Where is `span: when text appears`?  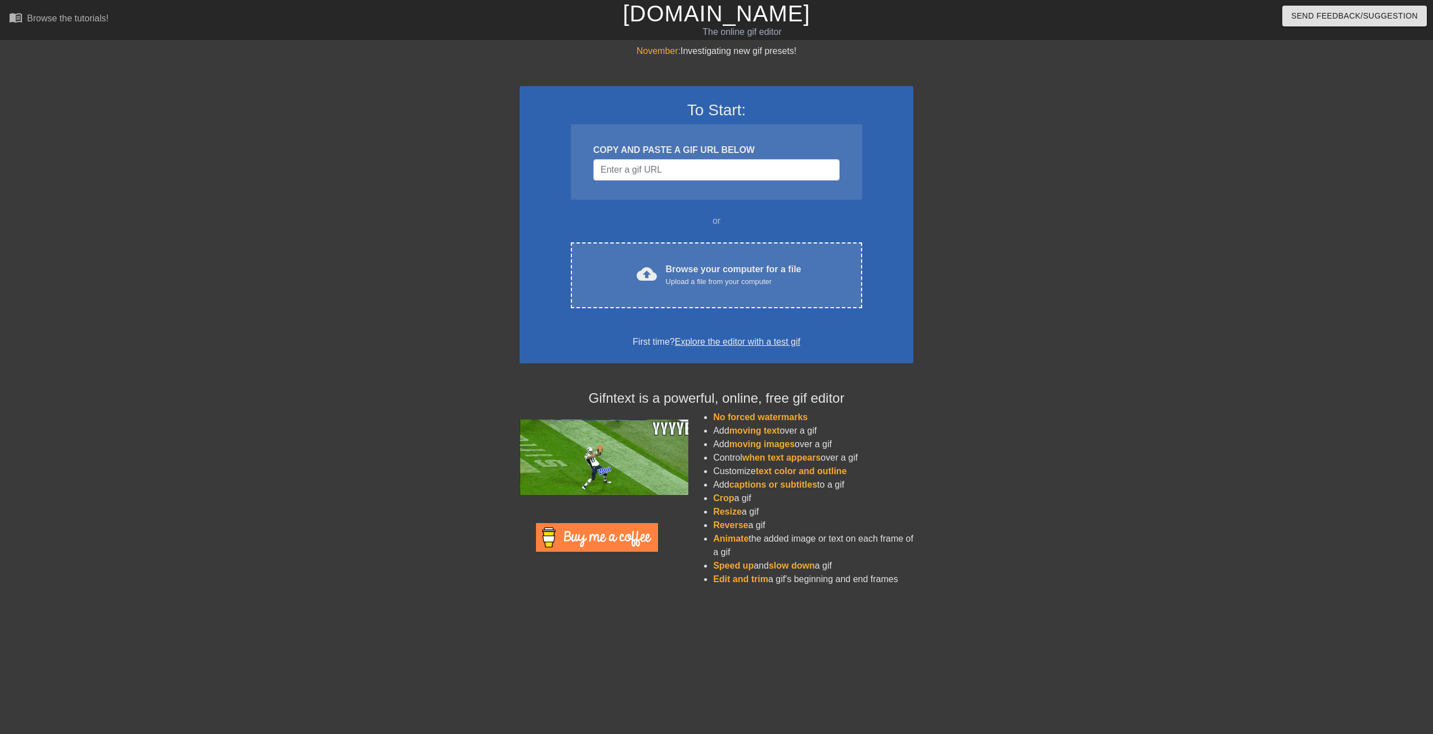
span: when text appears is located at coordinates (782, 457).